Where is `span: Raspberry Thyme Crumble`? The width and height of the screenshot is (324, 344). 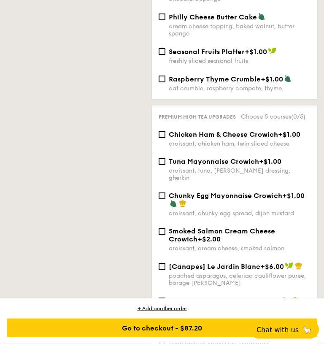 span: Raspberry Thyme Crumble is located at coordinates (215, 79).